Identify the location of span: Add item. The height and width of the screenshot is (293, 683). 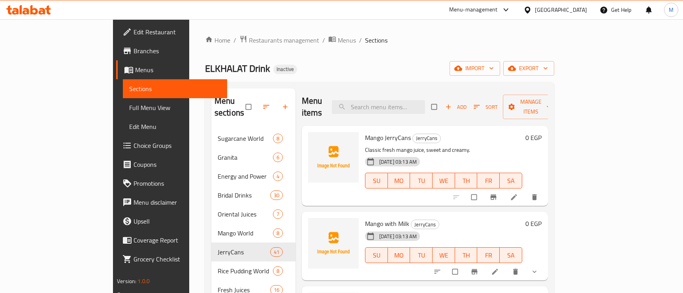
(456, 107).